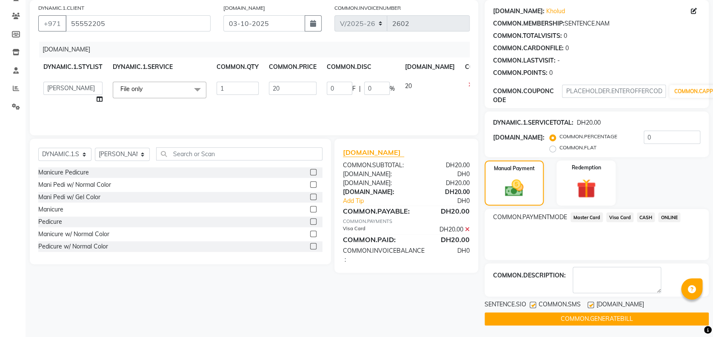 This screenshot has height=337, width=713. I want to click on label: DYNAMIC.1.CLIENT, so click(61, 8).